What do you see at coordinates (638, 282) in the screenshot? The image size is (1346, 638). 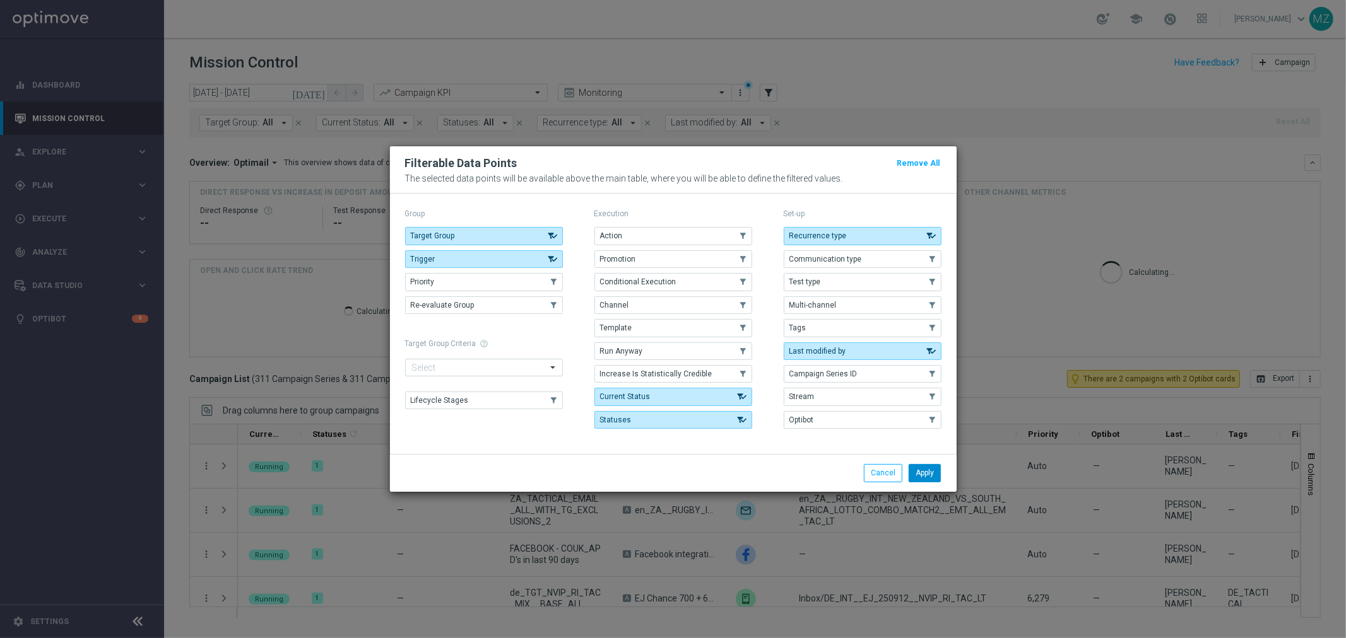 I see `span: Conditional Execution` at bounding box center [638, 282].